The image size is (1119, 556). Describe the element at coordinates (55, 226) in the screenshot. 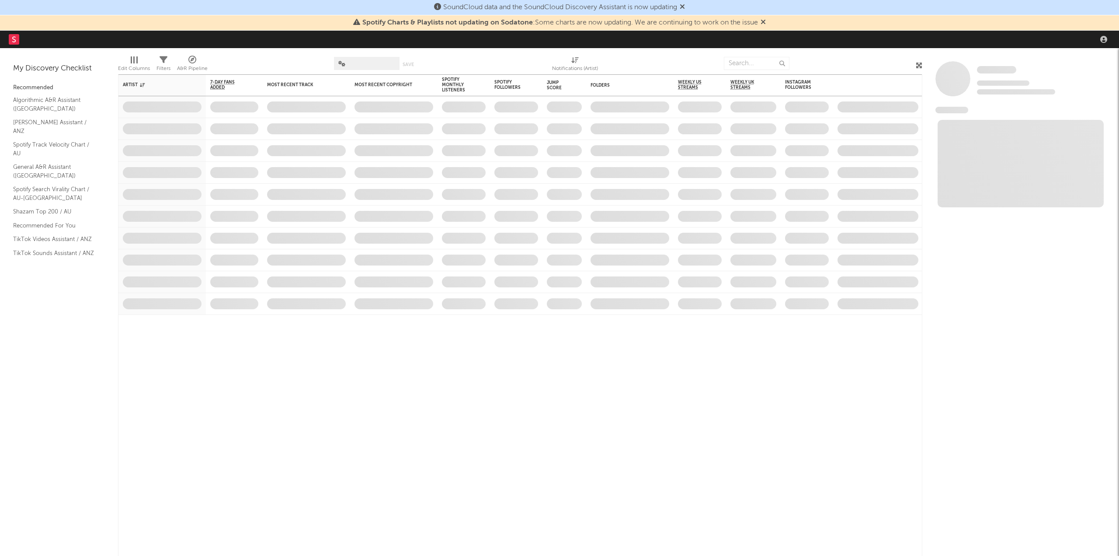

I see `a: Recommended For You` at that location.